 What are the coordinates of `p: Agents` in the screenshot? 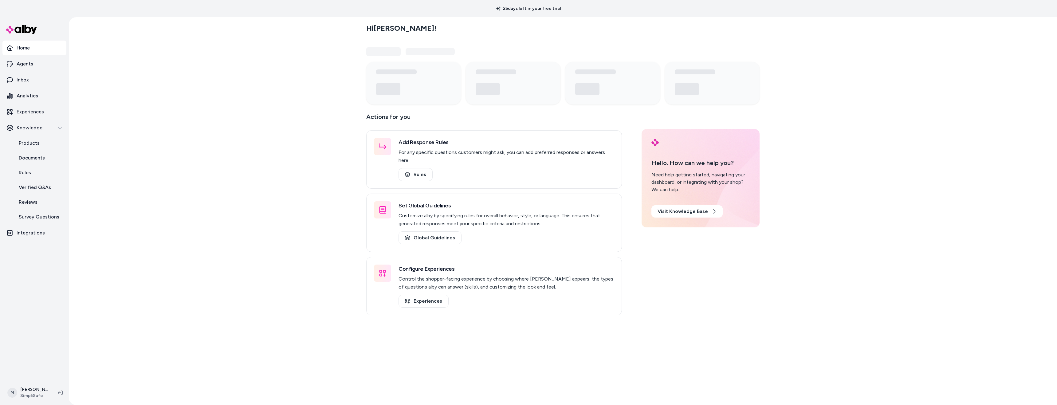 It's located at (25, 64).